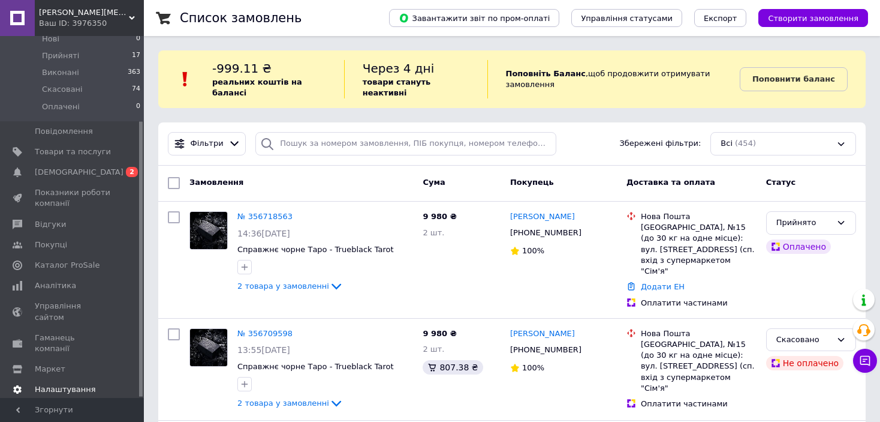 This screenshot has height=422, width=880. Describe the element at coordinates (474, 18) in the screenshot. I see `span: Завантажити звіт по пром-оплаті` at that location.